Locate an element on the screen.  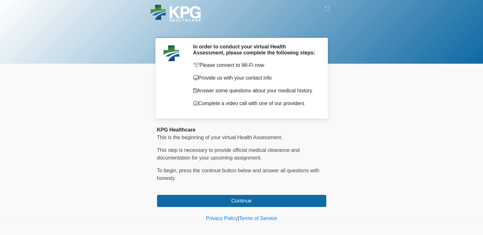
a: Terms of Service is located at coordinates (258, 219).